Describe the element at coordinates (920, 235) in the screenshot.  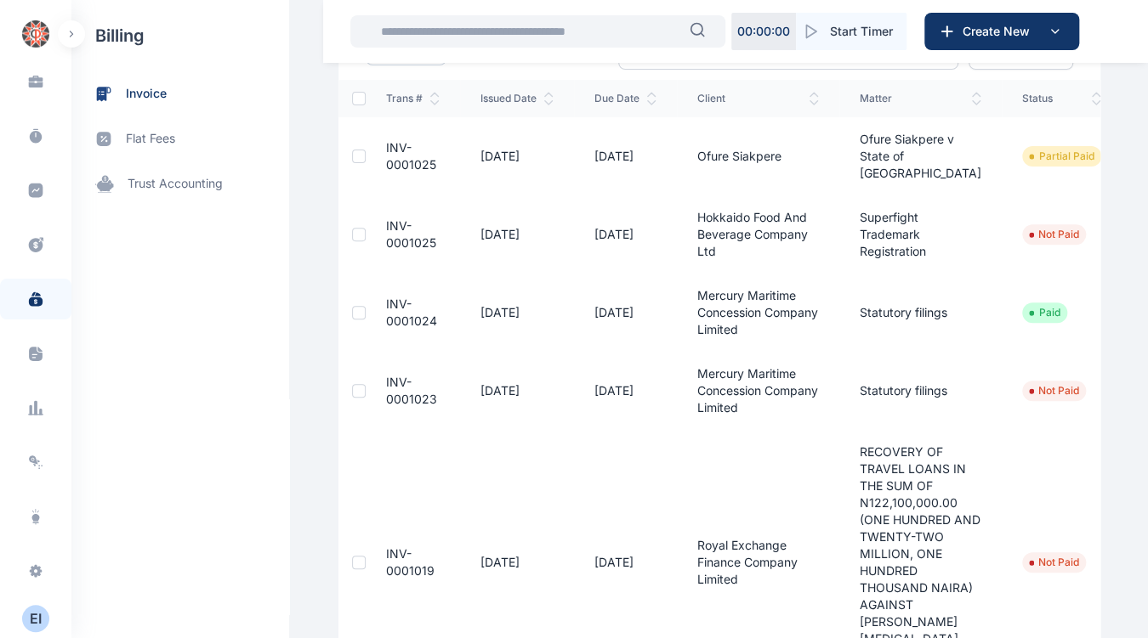
I see `td: Superfight Trademark Registration` at that location.